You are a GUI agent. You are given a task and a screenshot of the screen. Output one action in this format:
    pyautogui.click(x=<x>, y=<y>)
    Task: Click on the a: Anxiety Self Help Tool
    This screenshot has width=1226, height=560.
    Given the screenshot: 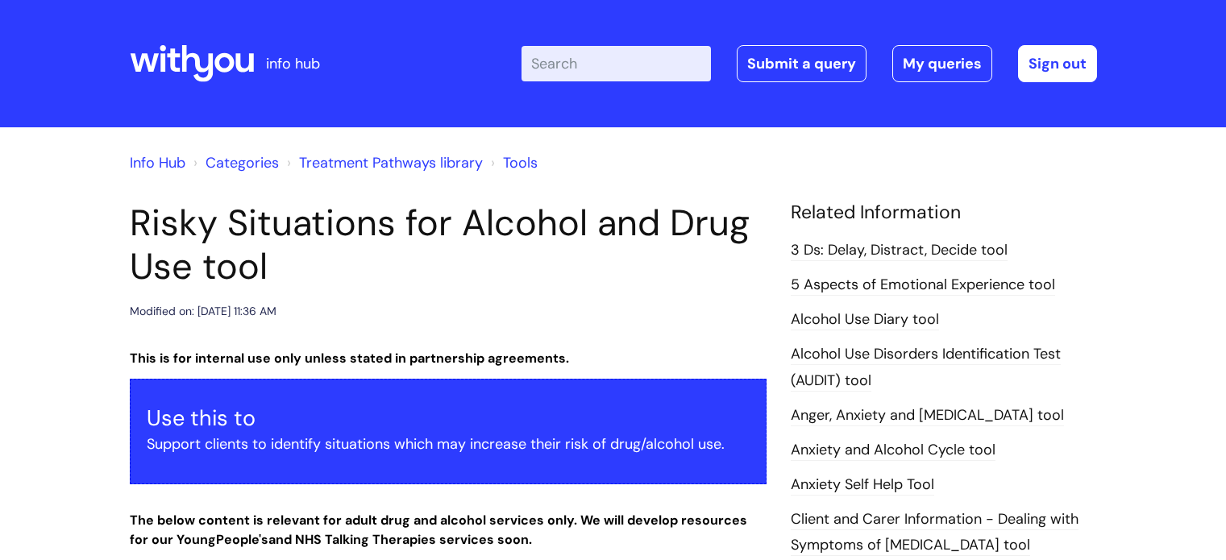 What is the action you would take?
    pyautogui.click(x=862, y=485)
    